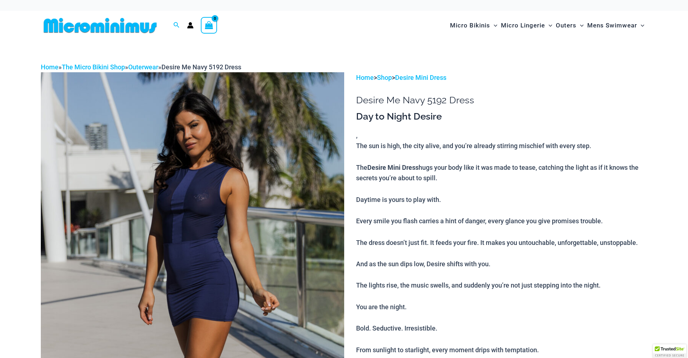 The height and width of the screenshot is (358, 688). I want to click on a: Micro BikinisMenu ToggleMenu Toggle, so click(473, 25).